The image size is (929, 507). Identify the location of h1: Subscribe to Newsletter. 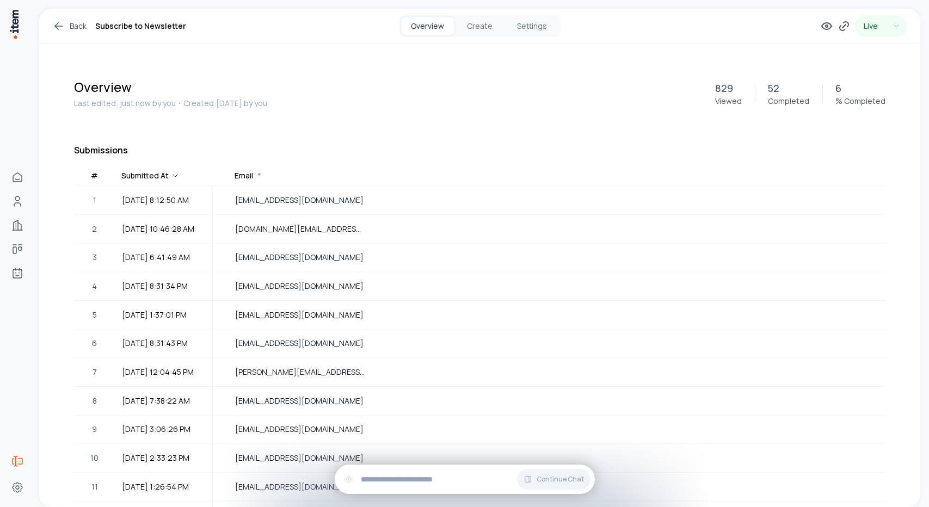
(140, 26).